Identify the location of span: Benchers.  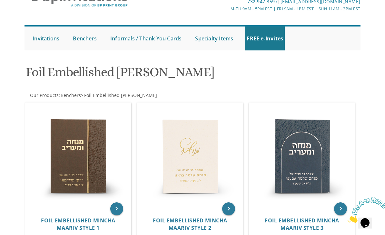
(71, 95).